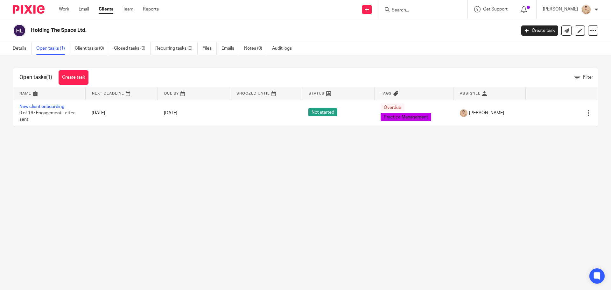 This screenshot has width=611, height=290. What do you see at coordinates (393, 107) in the screenshot?
I see `span: Overdue` at bounding box center [393, 107].